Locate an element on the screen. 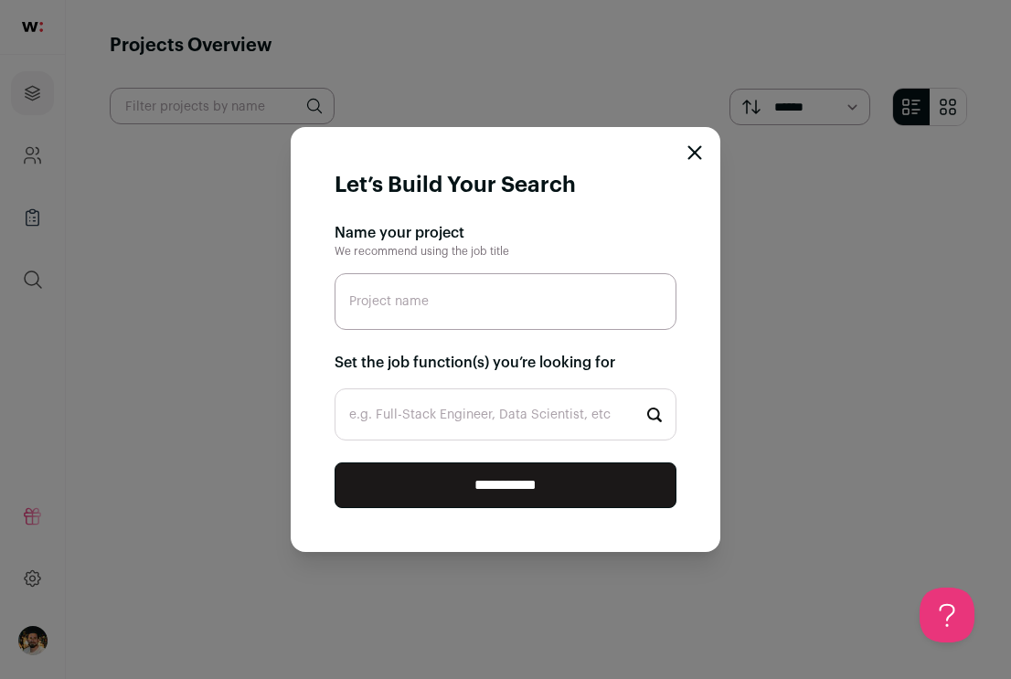 The image size is (1011, 679). button: Close modal is located at coordinates (695, 153).